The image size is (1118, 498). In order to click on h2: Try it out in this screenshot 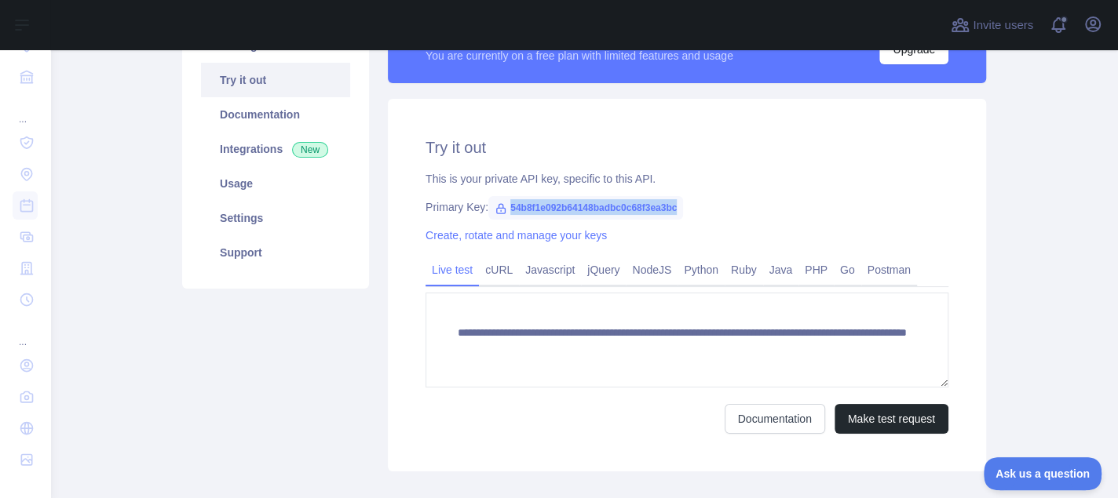, I will do `click(687, 148)`.